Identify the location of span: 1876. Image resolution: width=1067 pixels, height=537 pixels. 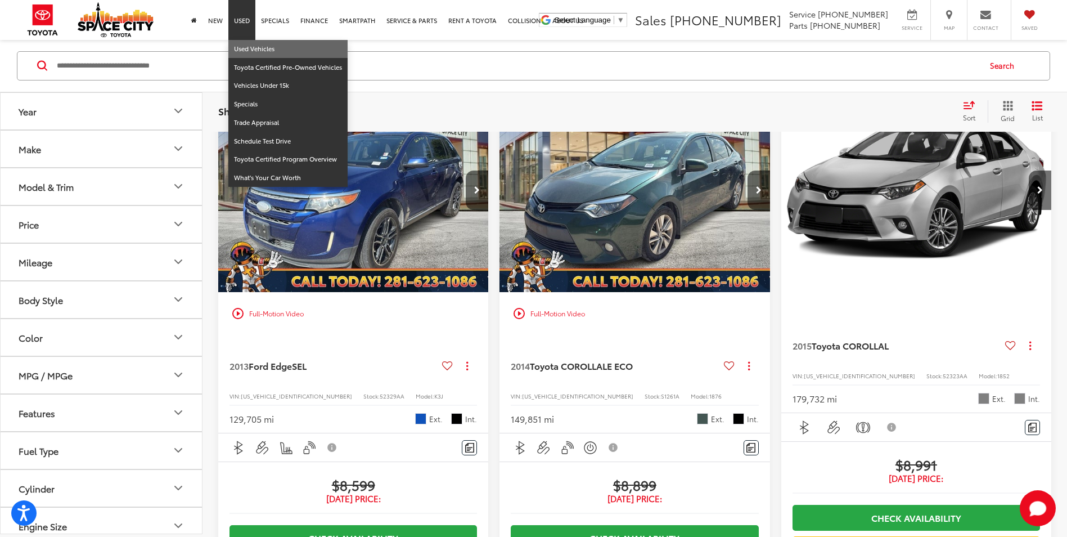
(716, 396).